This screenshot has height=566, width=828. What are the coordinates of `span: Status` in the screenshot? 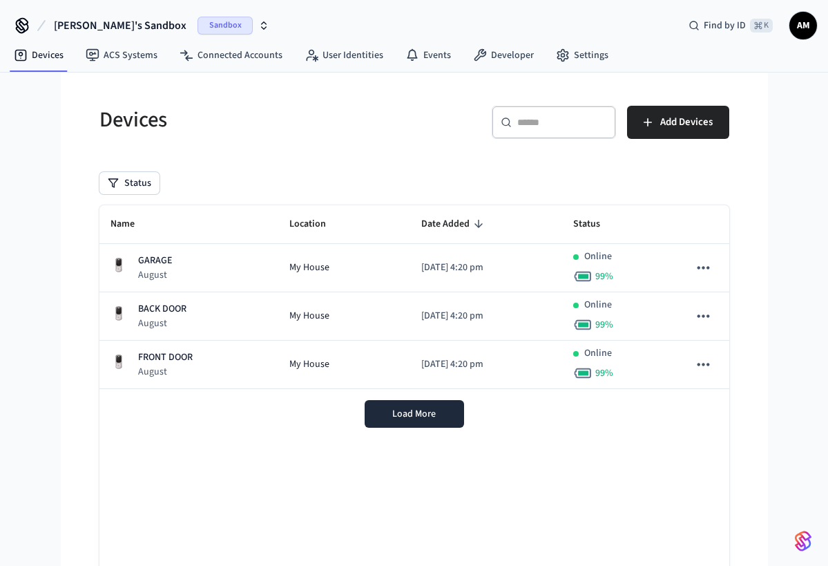 It's located at (595, 224).